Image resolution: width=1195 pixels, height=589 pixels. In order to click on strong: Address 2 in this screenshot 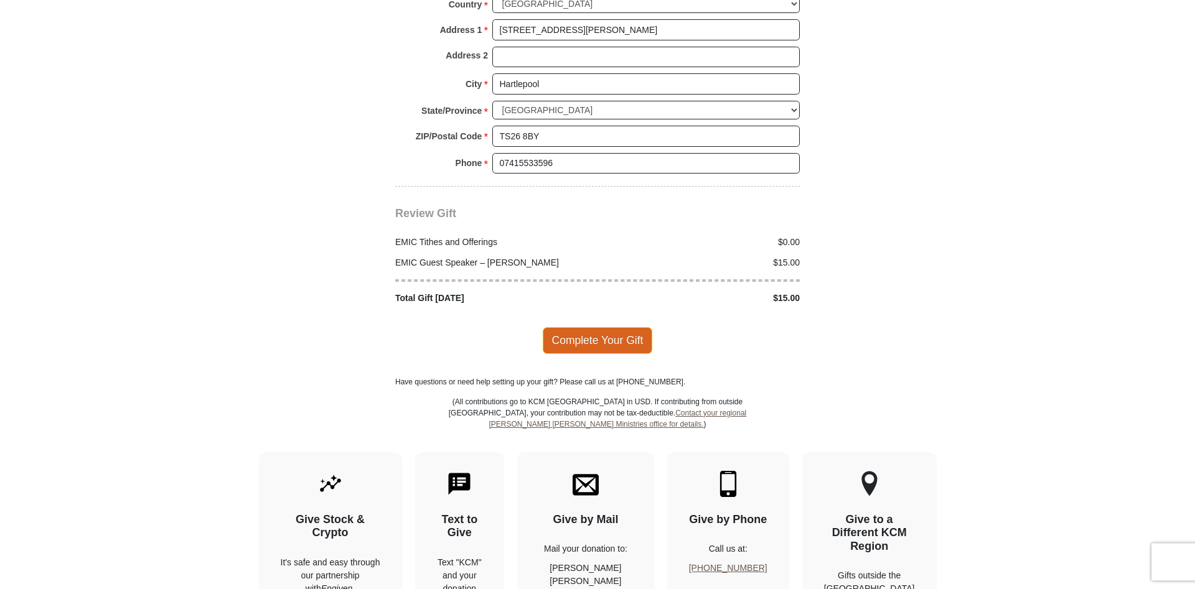, I will do `click(467, 55)`.